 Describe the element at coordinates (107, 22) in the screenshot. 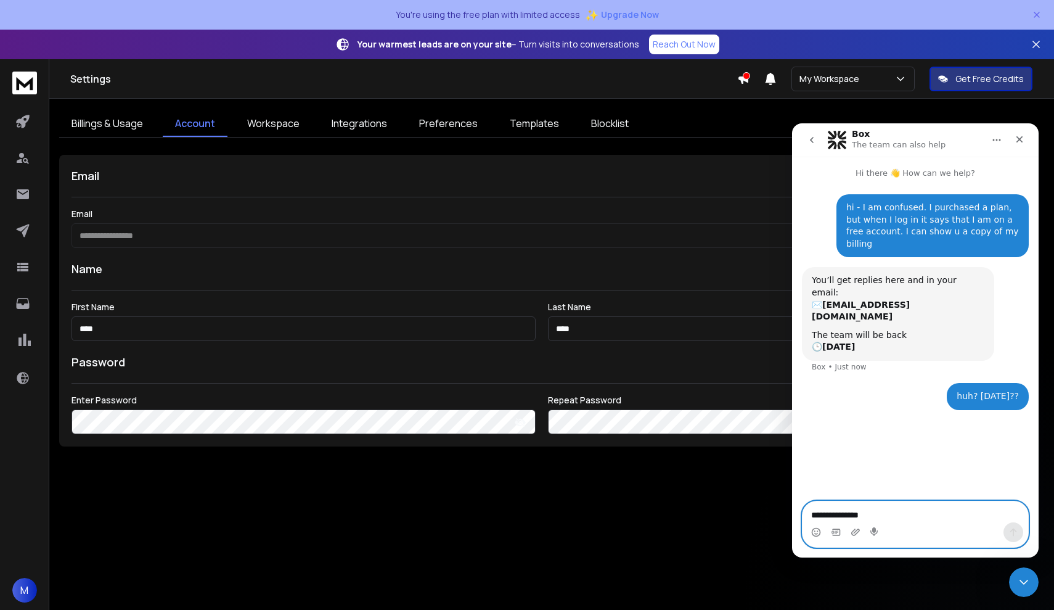

I see `p: The team can also help` at that location.